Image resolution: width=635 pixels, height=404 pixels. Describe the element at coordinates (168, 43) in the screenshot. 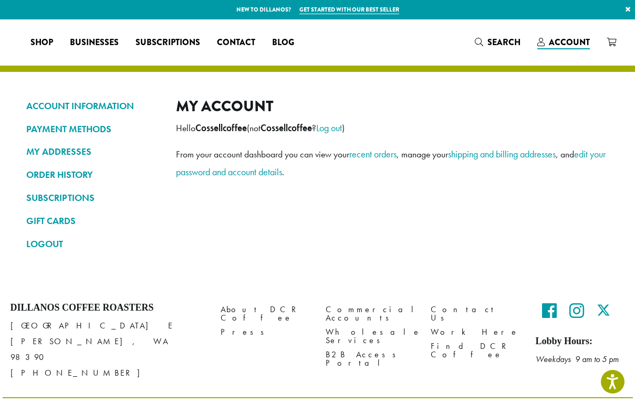

I see `span: Subscriptions` at that location.